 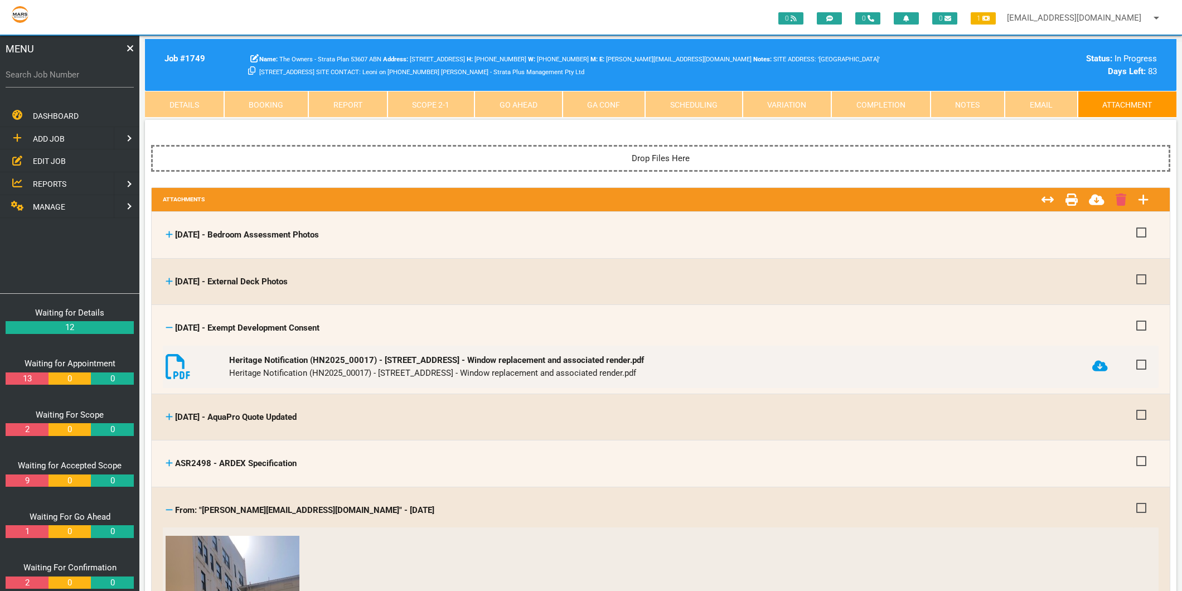 I want to click on span: ASR2498 - ARDEX Specification, so click(x=236, y=463).